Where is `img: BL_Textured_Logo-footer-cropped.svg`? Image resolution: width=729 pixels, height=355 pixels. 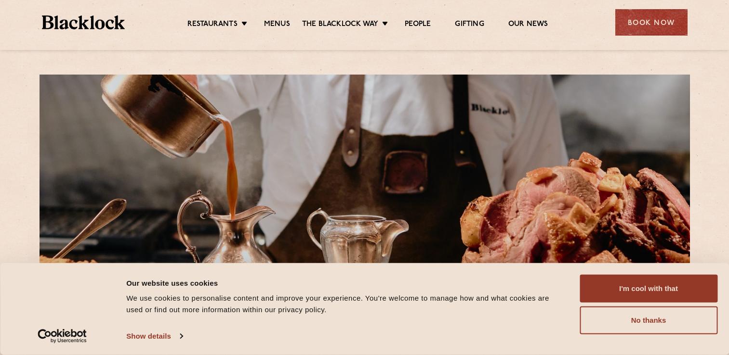 img: BL_Textured_Logo-footer-cropped.svg is located at coordinates (83, 22).